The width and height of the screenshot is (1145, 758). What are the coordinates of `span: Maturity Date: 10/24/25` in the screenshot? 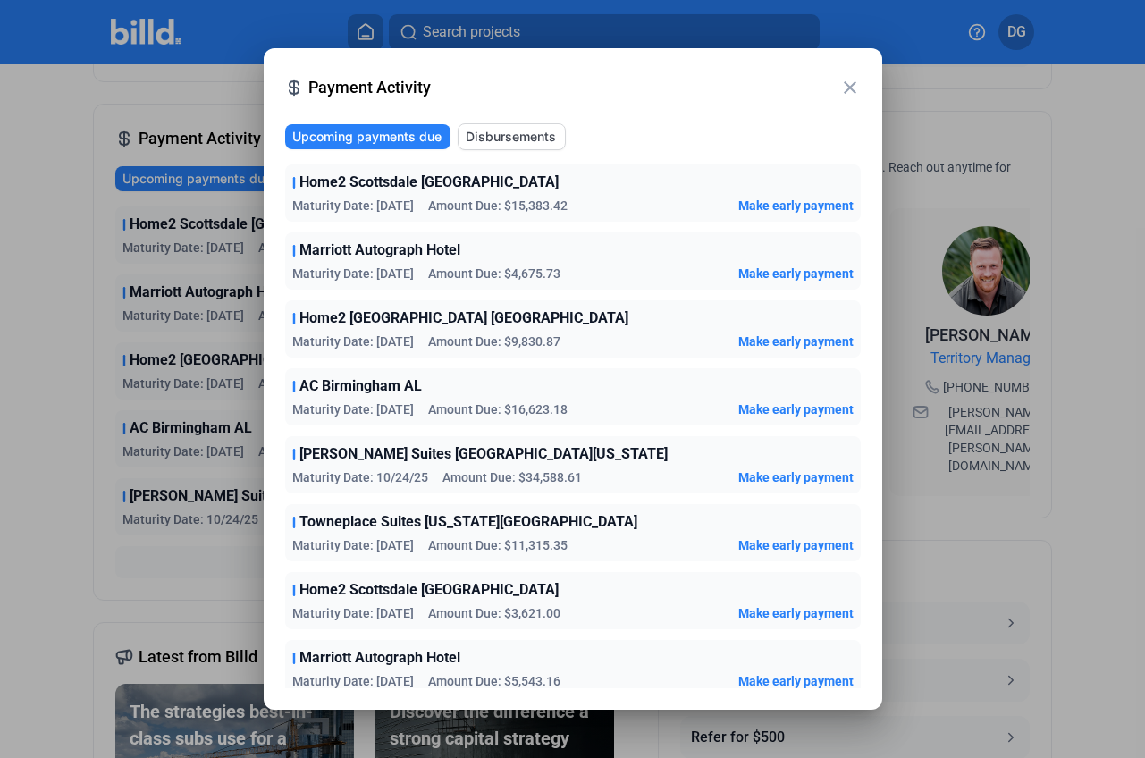 It's located at (360, 477).